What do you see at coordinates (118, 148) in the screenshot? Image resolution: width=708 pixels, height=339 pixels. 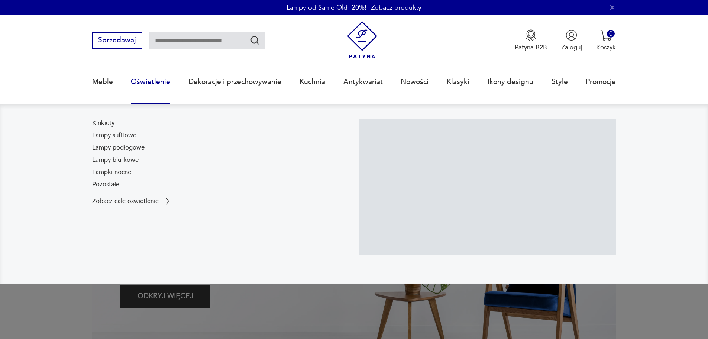 I see `a: Lampy podłogowe` at bounding box center [118, 148].